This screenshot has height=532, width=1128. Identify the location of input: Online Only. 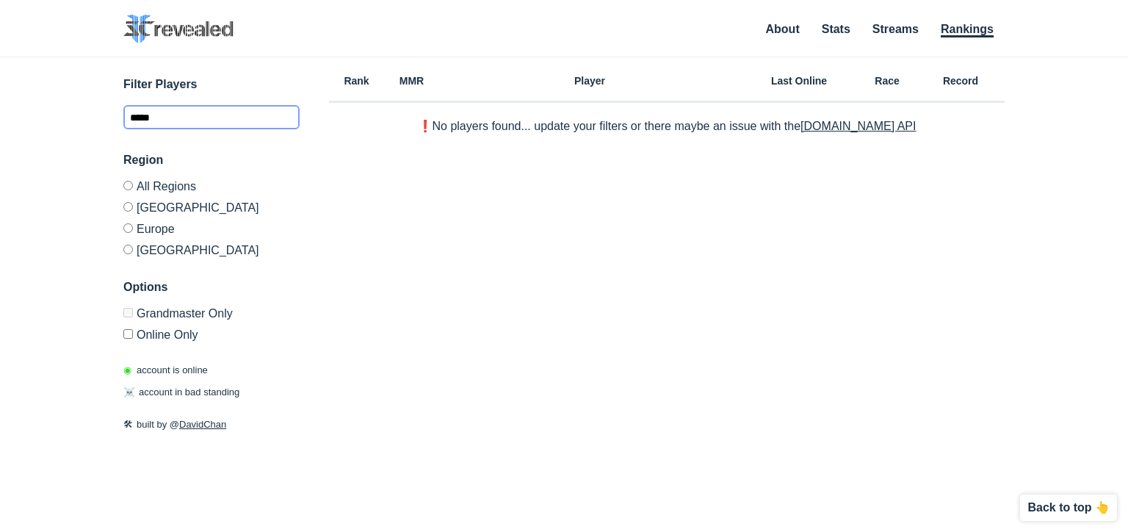
(128, 333).